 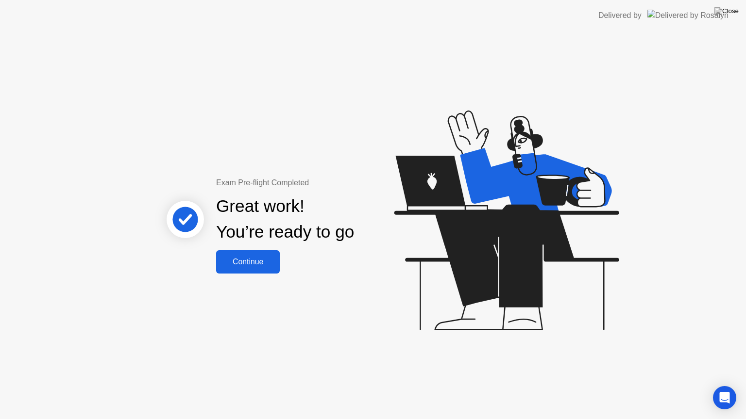 I want to click on div: Delivered by, so click(x=619, y=16).